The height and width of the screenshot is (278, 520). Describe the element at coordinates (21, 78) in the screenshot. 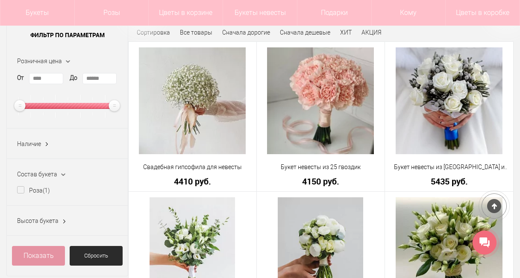

I see `label: От` at that location.